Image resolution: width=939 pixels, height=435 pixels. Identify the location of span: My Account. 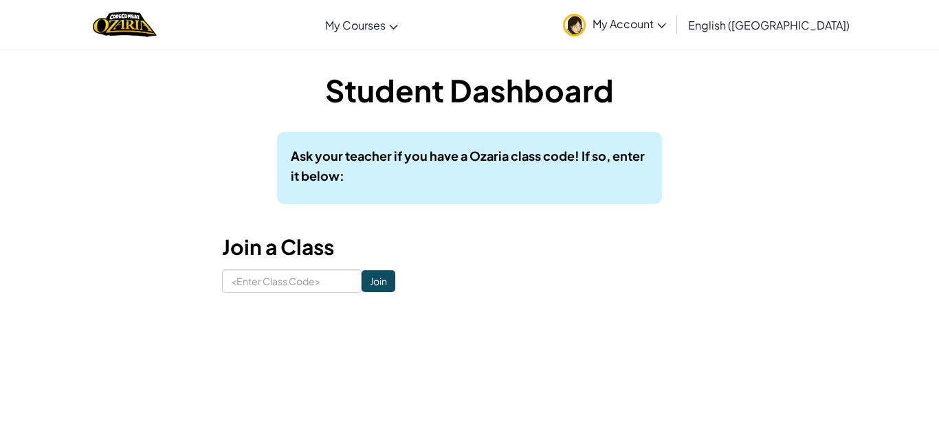
(629, 23).